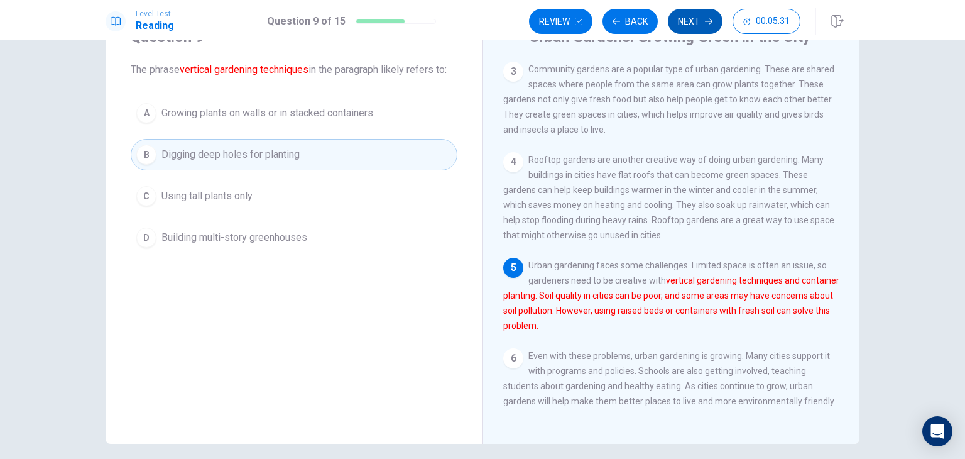 The image size is (965, 459). I want to click on span: Using tall plants only, so click(207, 196).